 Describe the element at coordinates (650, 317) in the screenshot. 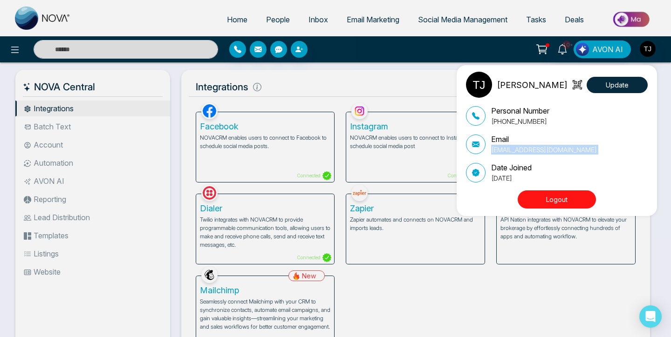

I see `div: Open Intercom Messenger` at that location.